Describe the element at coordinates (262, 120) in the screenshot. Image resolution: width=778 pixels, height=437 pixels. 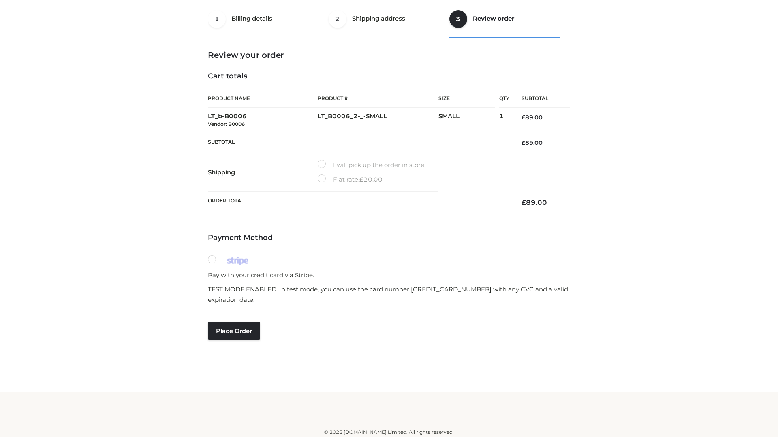
I see `td: LT_b-B0006` at that location.